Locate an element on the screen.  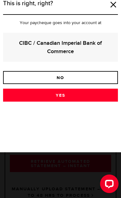
button: Open LiveChat chat widget is located at coordinates (14, 12).